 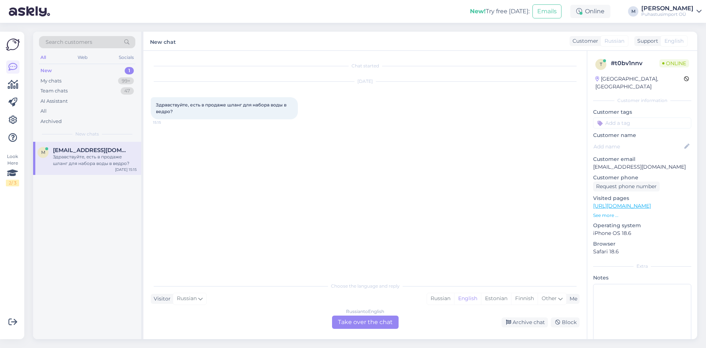 I want to click on div: Finnish, so click(x=525, y=298).